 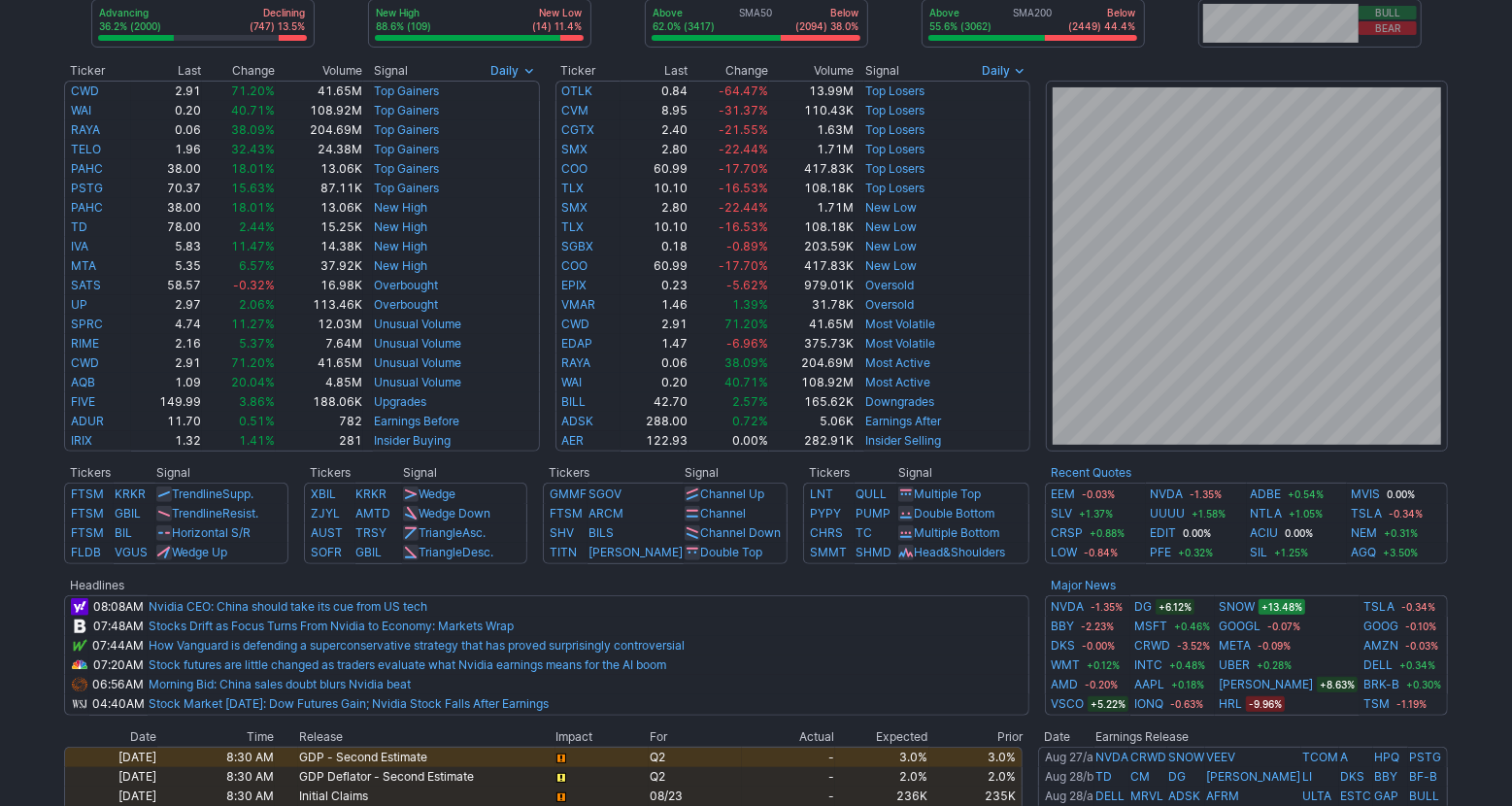 I want to click on a: SOFR, so click(x=326, y=552).